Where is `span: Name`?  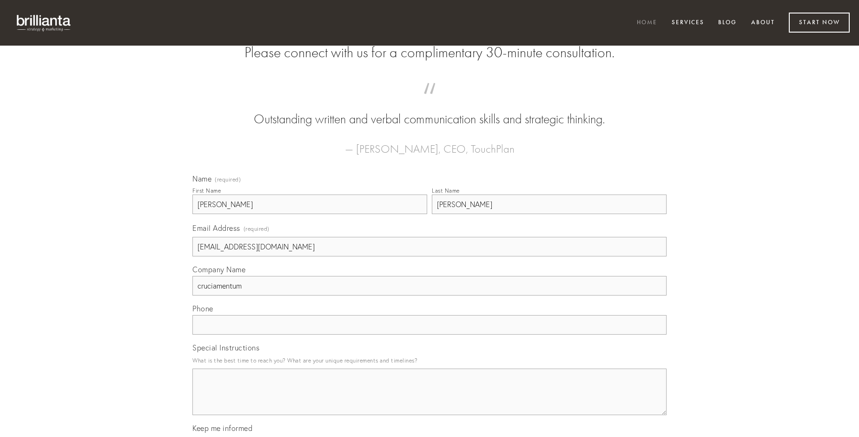 span: Name is located at coordinates (202, 179).